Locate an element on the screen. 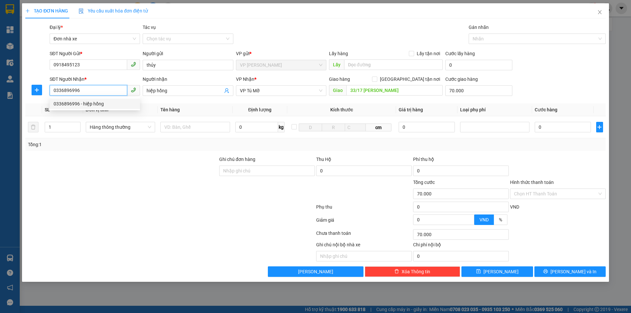 Image resolution: width=631 pixels, height=313 pixels. th: Loại phụ phí is located at coordinates (495, 110).